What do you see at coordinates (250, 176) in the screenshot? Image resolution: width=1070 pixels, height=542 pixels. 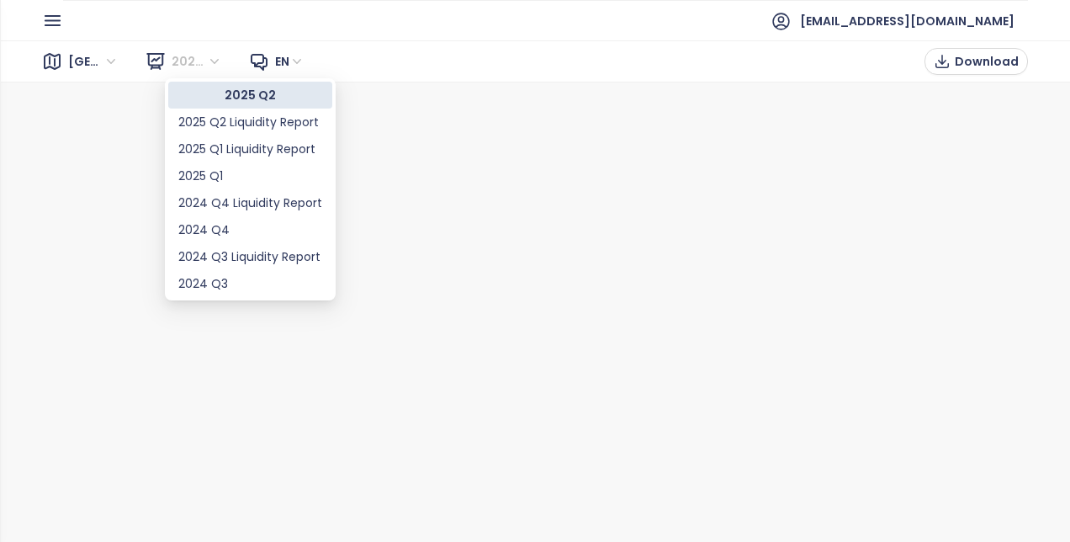 I see `div: 2025 Q1` at bounding box center [250, 176].